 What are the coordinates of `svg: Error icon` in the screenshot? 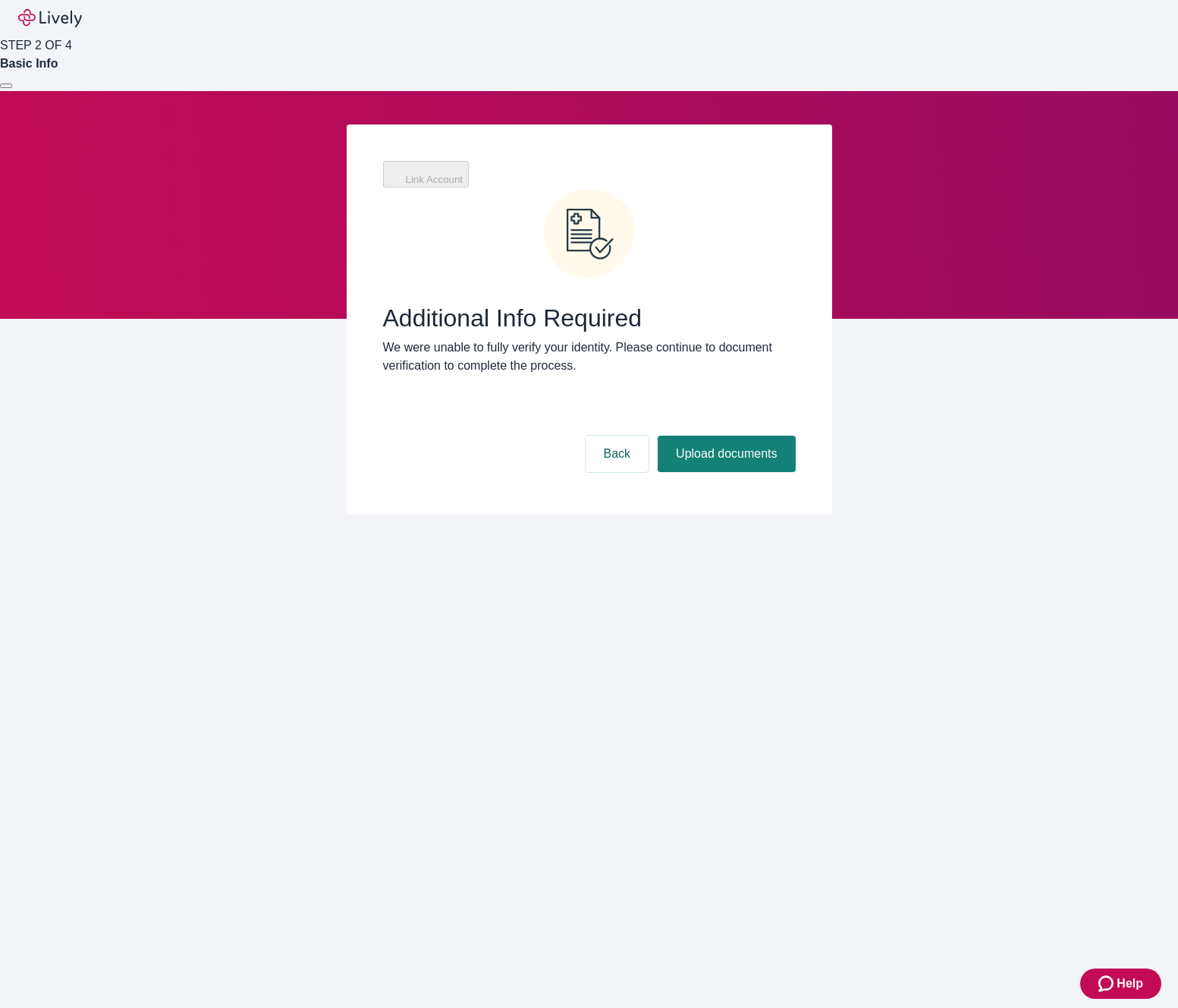 It's located at (589, 234).